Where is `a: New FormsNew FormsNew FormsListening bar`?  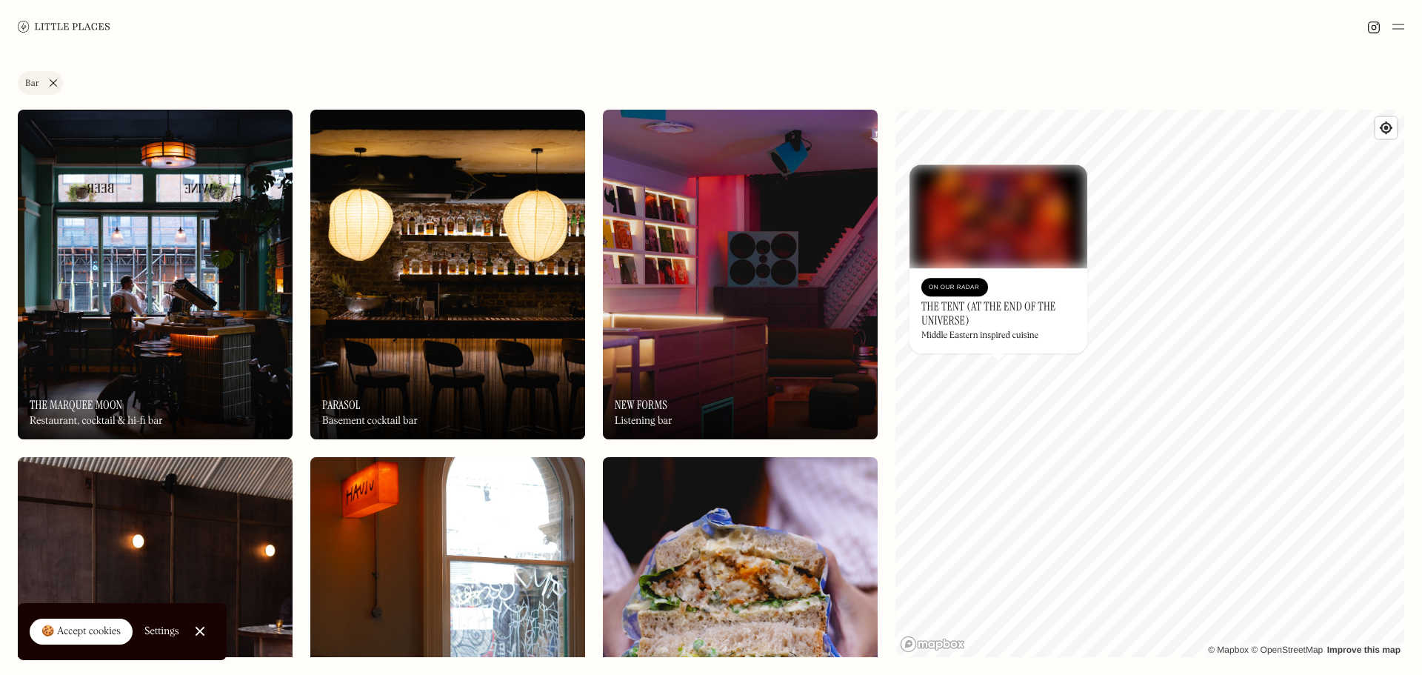 a: New FormsNew FormsNew FormsListening bar is located at coordinates (740, 274).